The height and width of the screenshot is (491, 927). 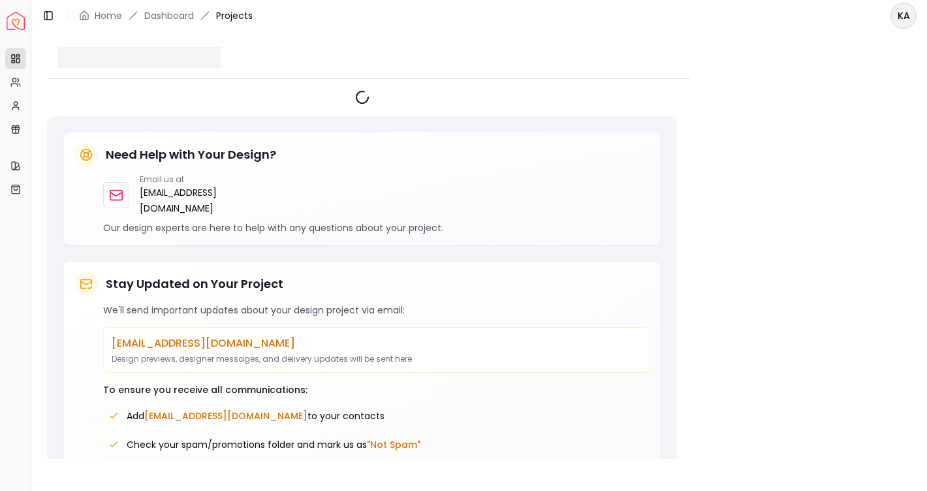 I want to click on p: Design previews, designer messages, and delivery updates will be sent here, so click(x=376, y=359).